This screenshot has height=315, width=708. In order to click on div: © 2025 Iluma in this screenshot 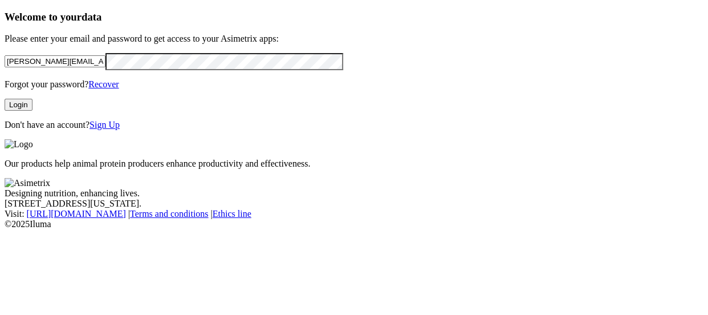, I will do `click(354, 224)`.